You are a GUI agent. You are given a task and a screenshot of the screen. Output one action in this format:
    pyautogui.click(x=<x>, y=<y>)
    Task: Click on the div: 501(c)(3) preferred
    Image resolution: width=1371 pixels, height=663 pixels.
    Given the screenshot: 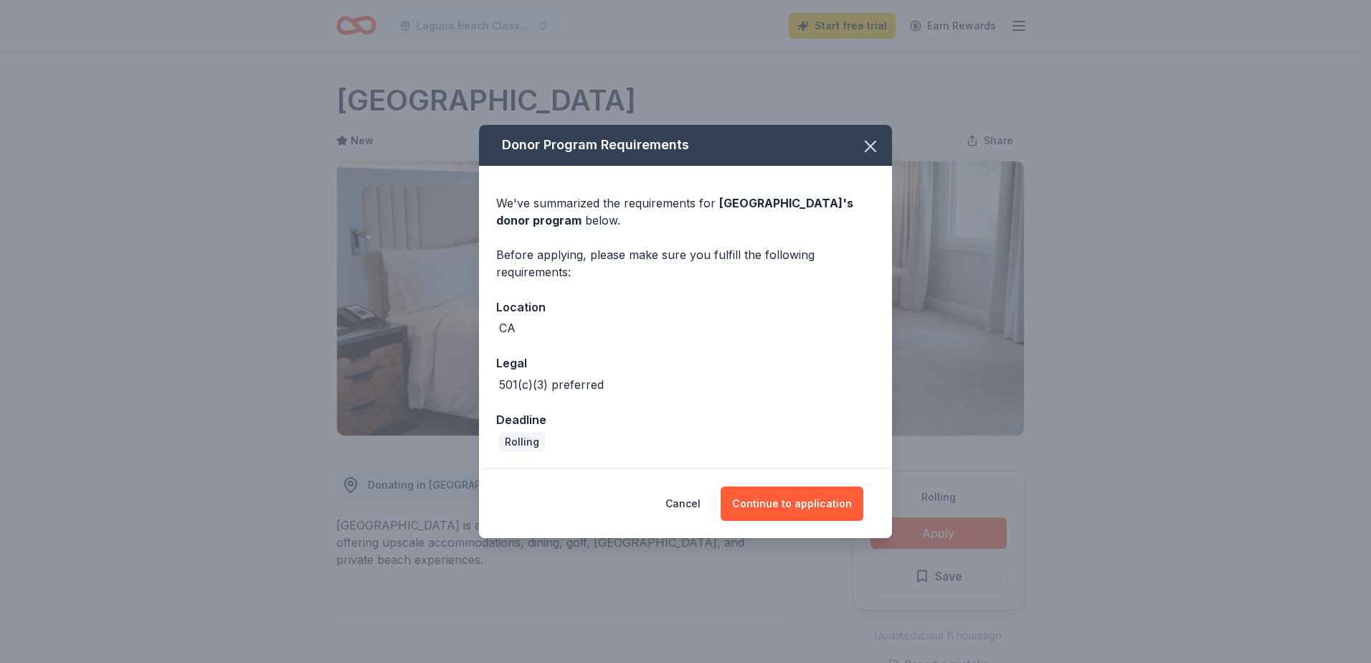 What is the action you would take?
    pyautogui.click(x=552, y=384)
    